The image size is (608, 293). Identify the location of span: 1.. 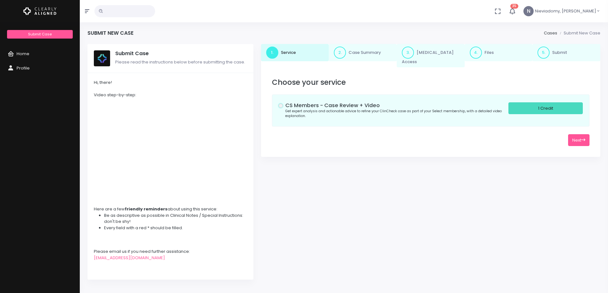
(272, 53).